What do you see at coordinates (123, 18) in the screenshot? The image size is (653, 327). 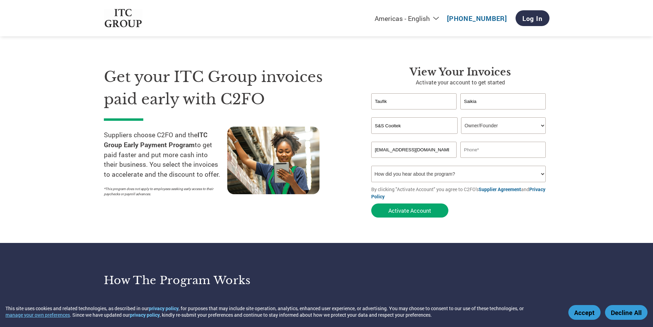 I see `img: ITC Group` at bounding box center [123, 18].